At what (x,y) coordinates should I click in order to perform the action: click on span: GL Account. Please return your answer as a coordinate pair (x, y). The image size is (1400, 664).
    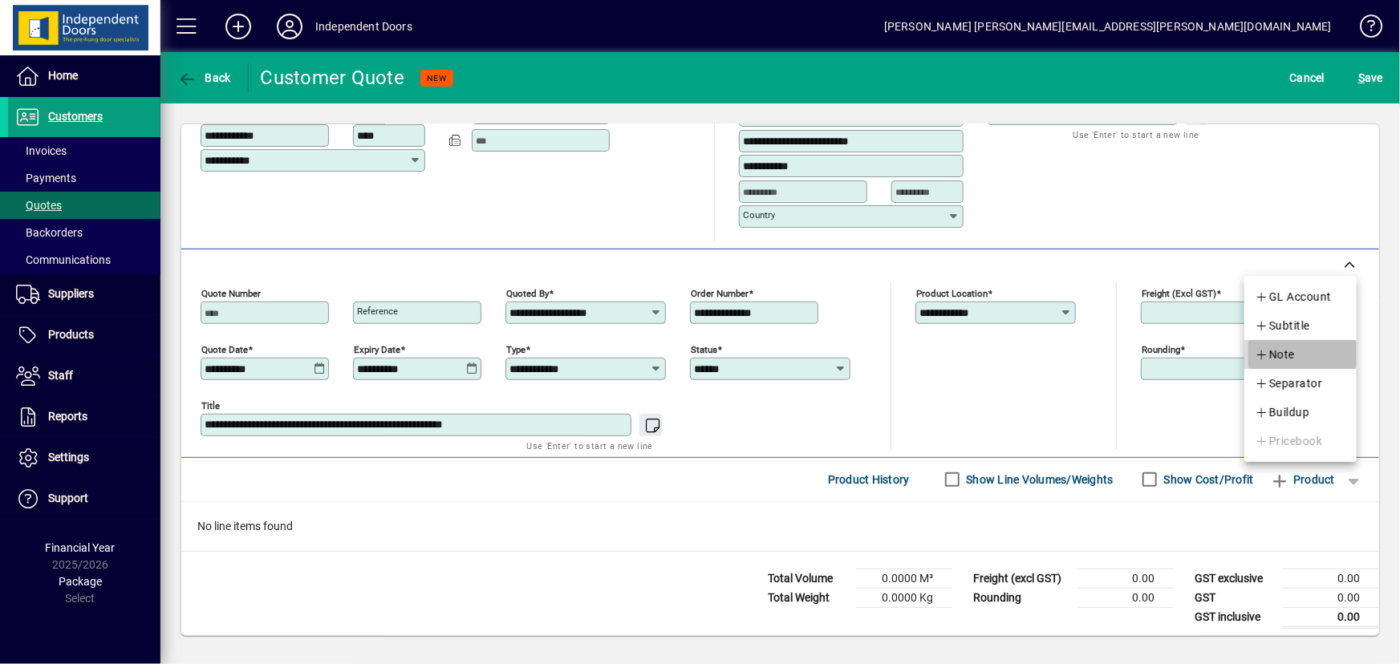
    Looking at the image, I should click on (1293, 297).